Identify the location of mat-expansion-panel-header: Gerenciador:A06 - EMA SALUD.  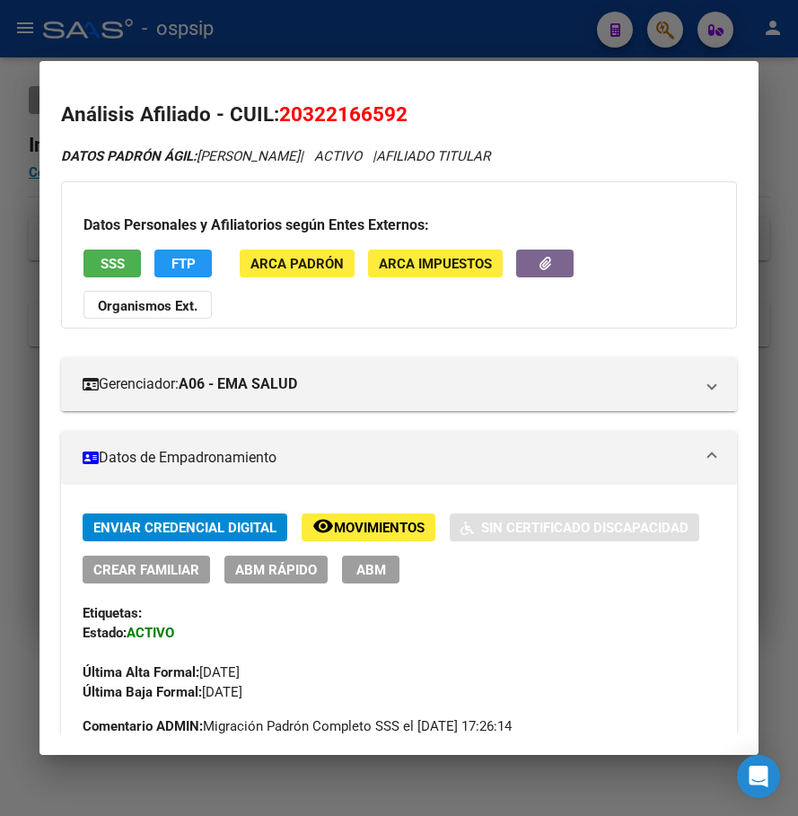
(399, 384).